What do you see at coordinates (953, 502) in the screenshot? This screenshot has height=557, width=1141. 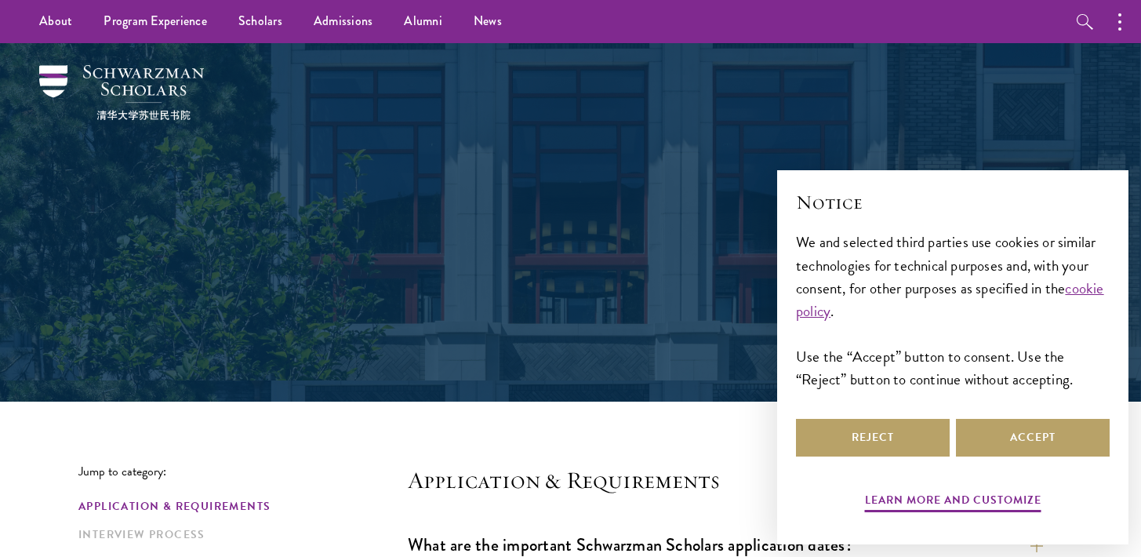 I see `button: Learn more and customize` at bounding box center [953, 502].